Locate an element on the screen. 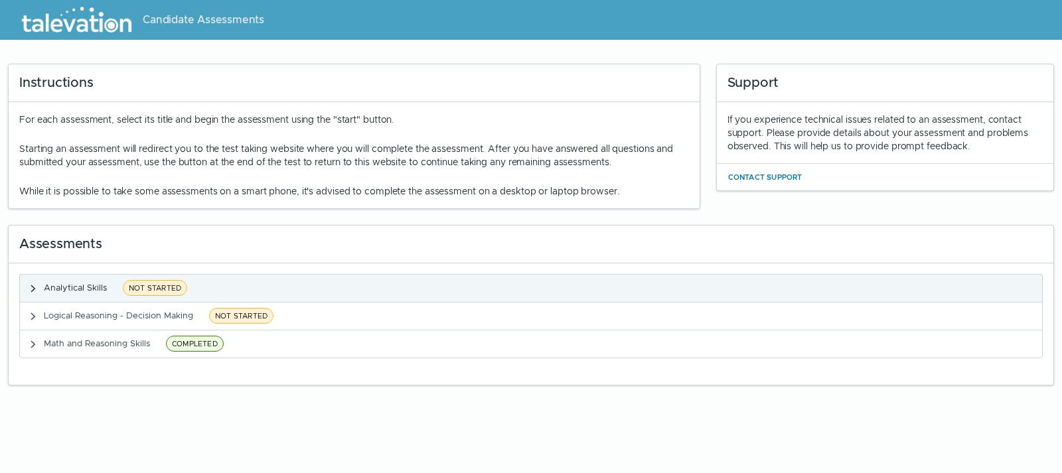 This screenshot has height=473, width=1062. span: Logical Reasoning - Decision Making is located at coordinates (118, 315).